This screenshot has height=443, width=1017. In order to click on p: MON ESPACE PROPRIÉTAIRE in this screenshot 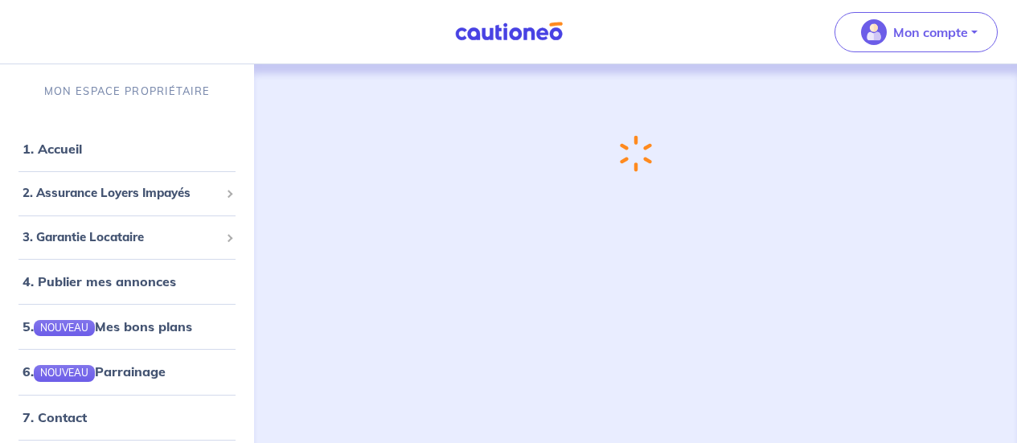, I will do `click(127, 91)`.